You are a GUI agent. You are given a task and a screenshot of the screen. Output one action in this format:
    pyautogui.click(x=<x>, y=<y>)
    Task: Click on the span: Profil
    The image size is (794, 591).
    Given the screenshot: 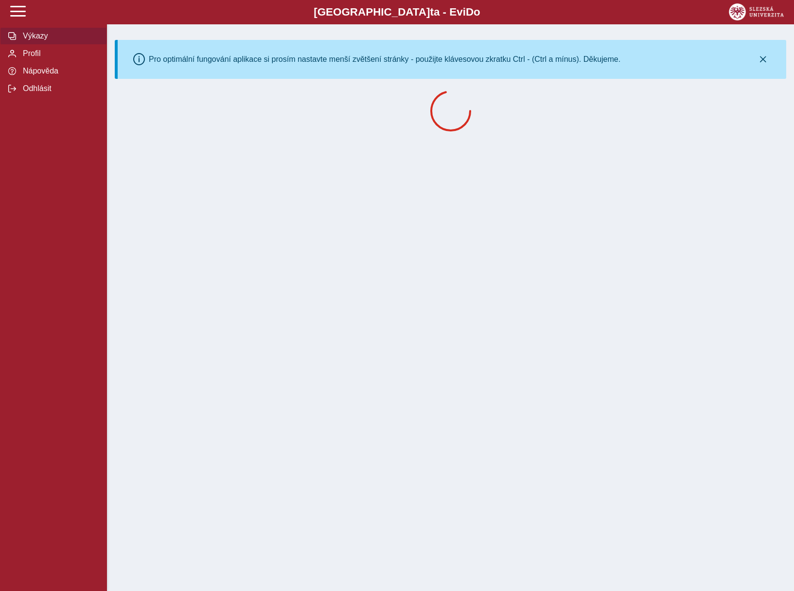 What is the action you would take?
    pyautogui.click(x=59, y=54)
    